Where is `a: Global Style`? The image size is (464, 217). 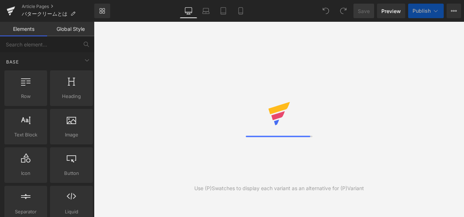 a: Global Style is located at coordinates (71, 29).